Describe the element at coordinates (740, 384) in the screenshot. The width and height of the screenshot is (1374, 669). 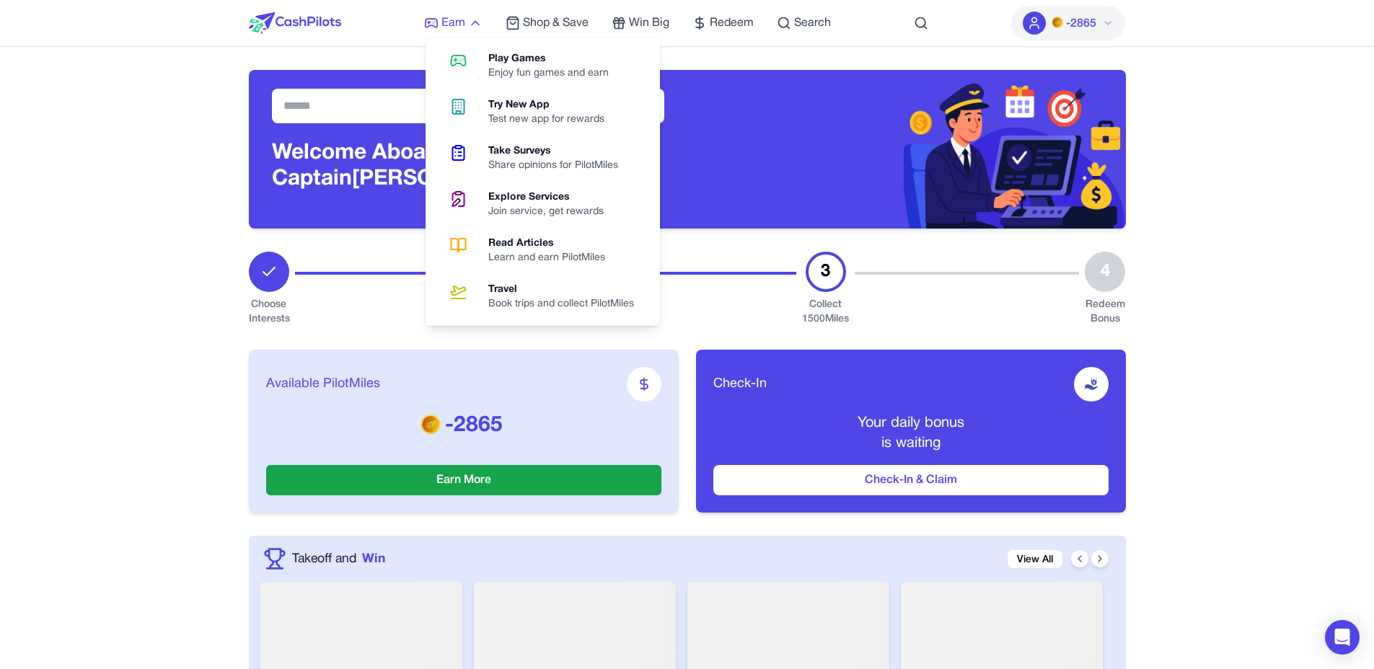
I see `span: Check-In` at that location.